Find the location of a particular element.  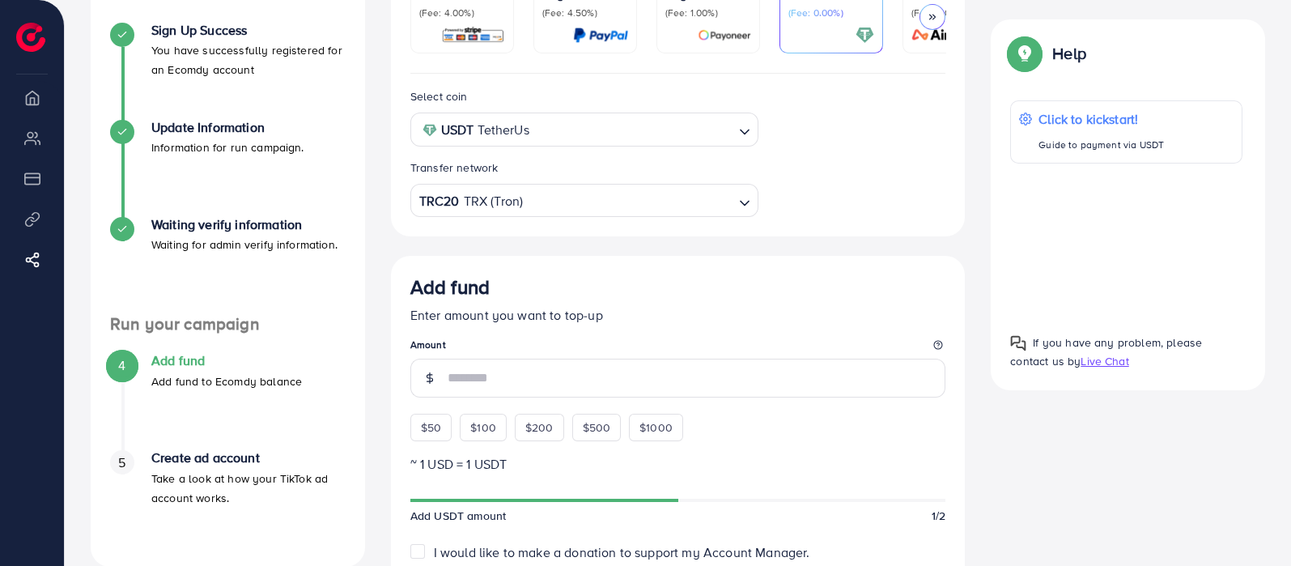

p: Guide to payment via USDT is located at coordinates (1101, 145).